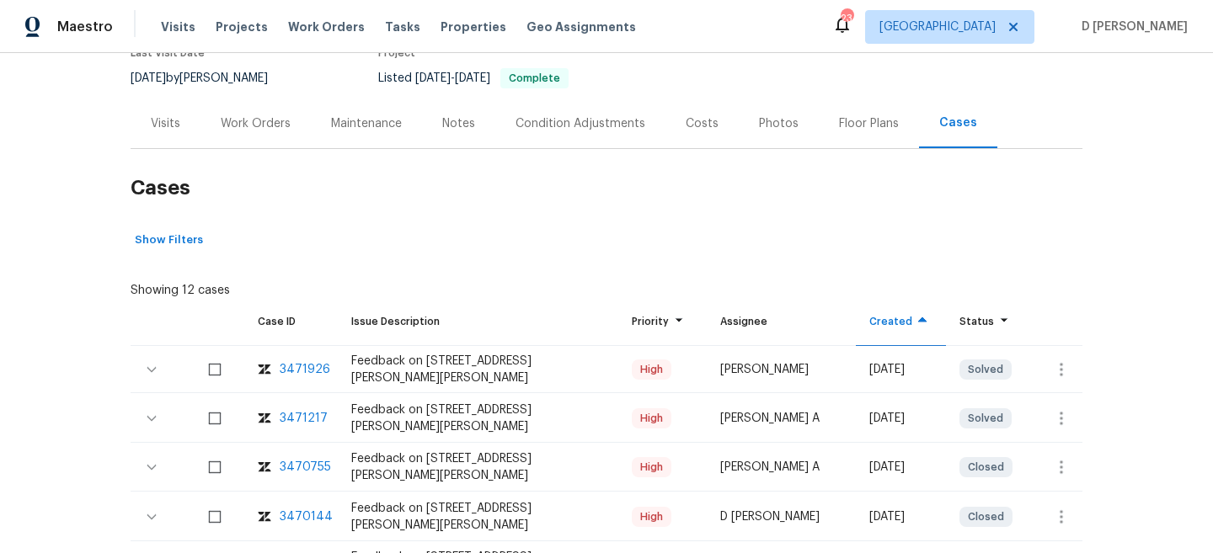 The height and width of the screenshot is (553, 1213). Describe the element at coordinates (986, 322) in the screenshot. I see `div: Status` at that location.